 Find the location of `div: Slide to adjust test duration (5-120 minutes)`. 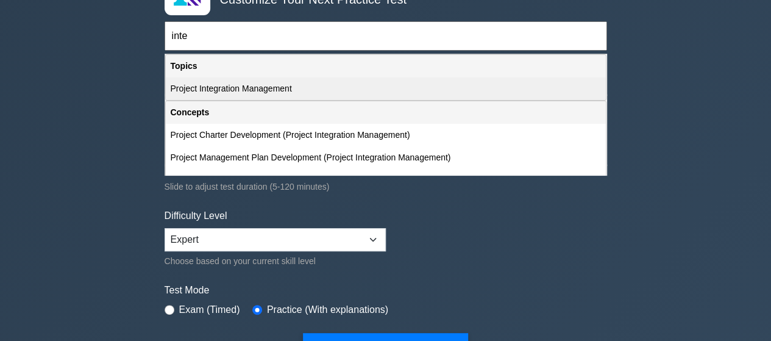

div: Slide to adjust test duration (5-120 minutes) is located at coordinates (386, 186).